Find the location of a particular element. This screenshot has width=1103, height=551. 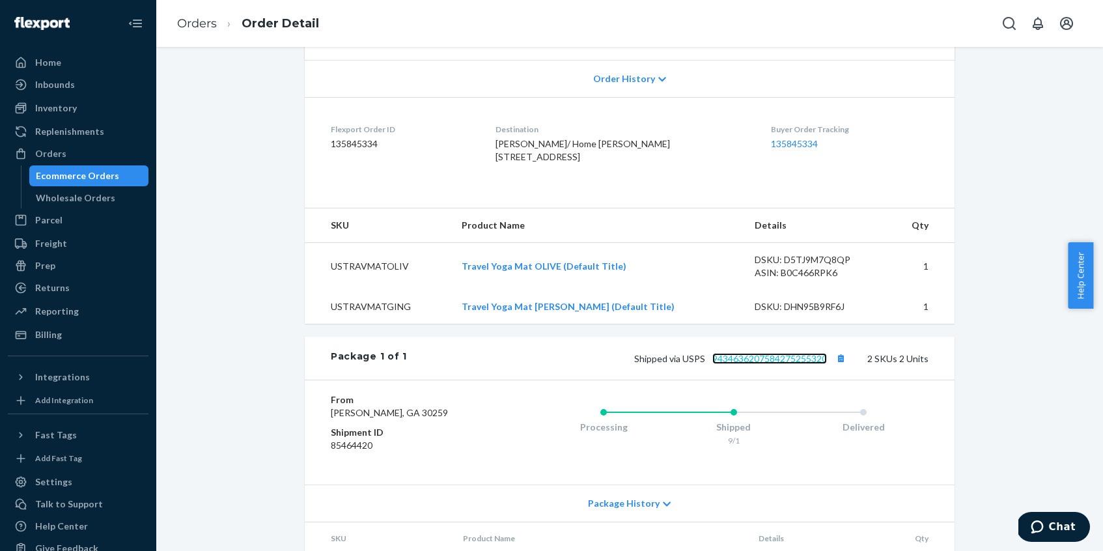

a: Add Fast Tag is located at coordinates (78, 458).